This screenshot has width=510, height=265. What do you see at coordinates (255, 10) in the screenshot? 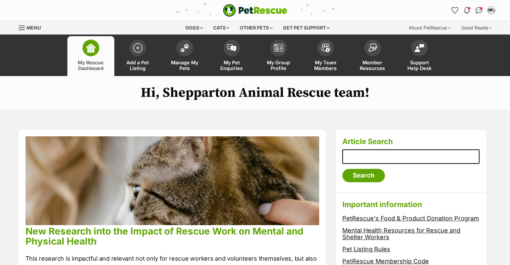
I see `a: PetRescue` at bounding box center [255, 10].